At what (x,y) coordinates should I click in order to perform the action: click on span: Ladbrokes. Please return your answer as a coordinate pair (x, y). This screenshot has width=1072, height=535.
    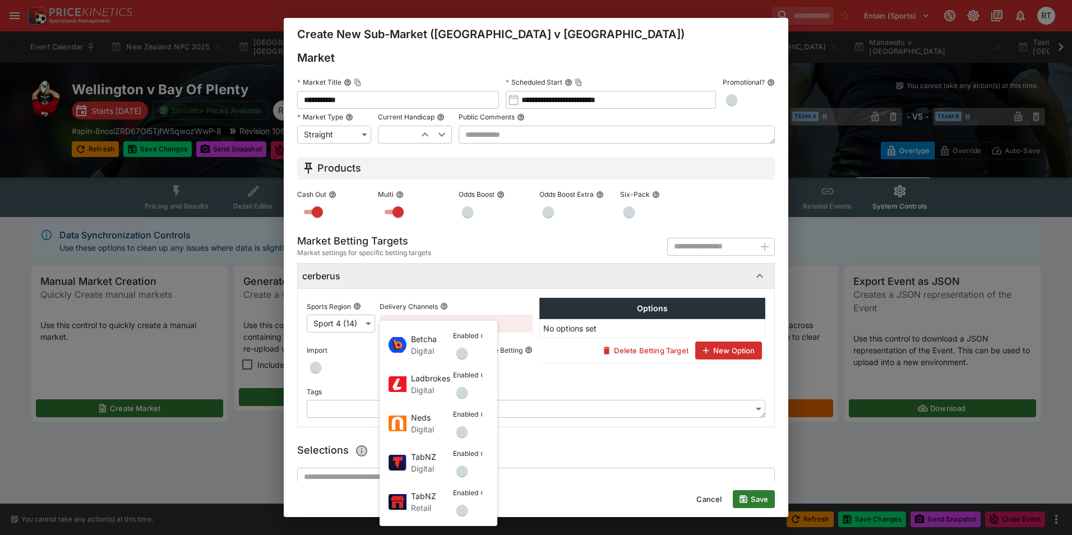
    Looking at the image, I should click on (432, 378).